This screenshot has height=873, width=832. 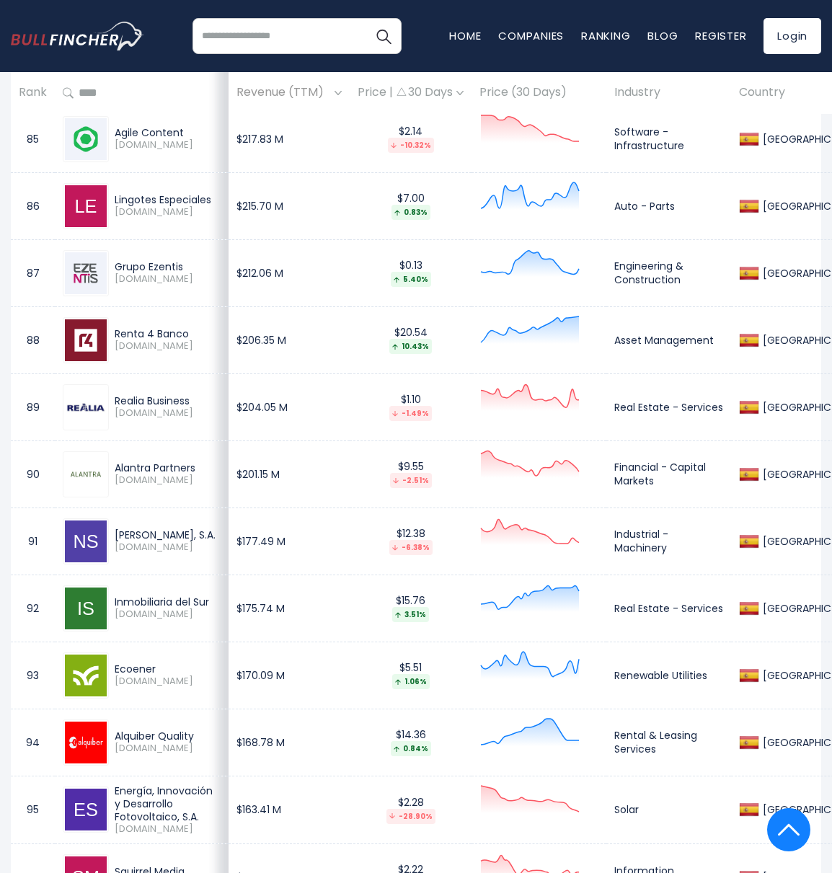 What do you see at coordinates (410, 413) in the screenshot?
I see `div: -1.49%` at bounding box center [410, 413].